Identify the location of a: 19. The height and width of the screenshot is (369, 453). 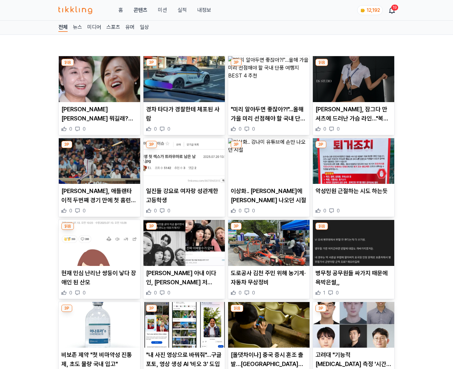
(392, 10).